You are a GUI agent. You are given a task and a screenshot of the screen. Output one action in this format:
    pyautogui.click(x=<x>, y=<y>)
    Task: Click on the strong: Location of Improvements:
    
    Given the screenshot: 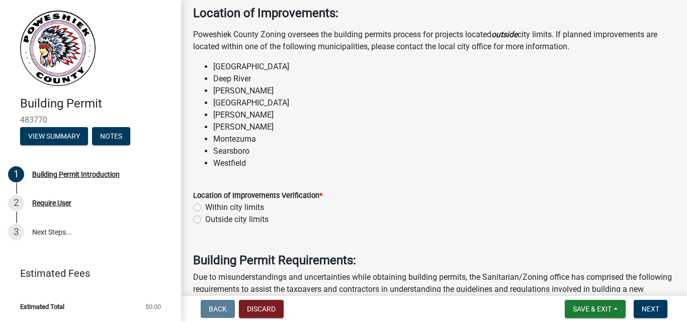 What is the action you would take?
    pyautogui.click(x=266, y=13)
    